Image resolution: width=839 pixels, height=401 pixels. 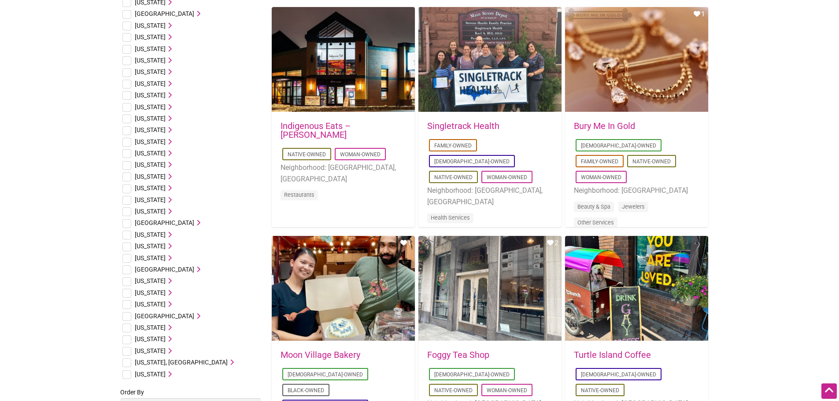 What do you see at coordinates (605, 126) in the screenshot?
I see `a: Bury Me In Gold` at bounding box center [605, 126].